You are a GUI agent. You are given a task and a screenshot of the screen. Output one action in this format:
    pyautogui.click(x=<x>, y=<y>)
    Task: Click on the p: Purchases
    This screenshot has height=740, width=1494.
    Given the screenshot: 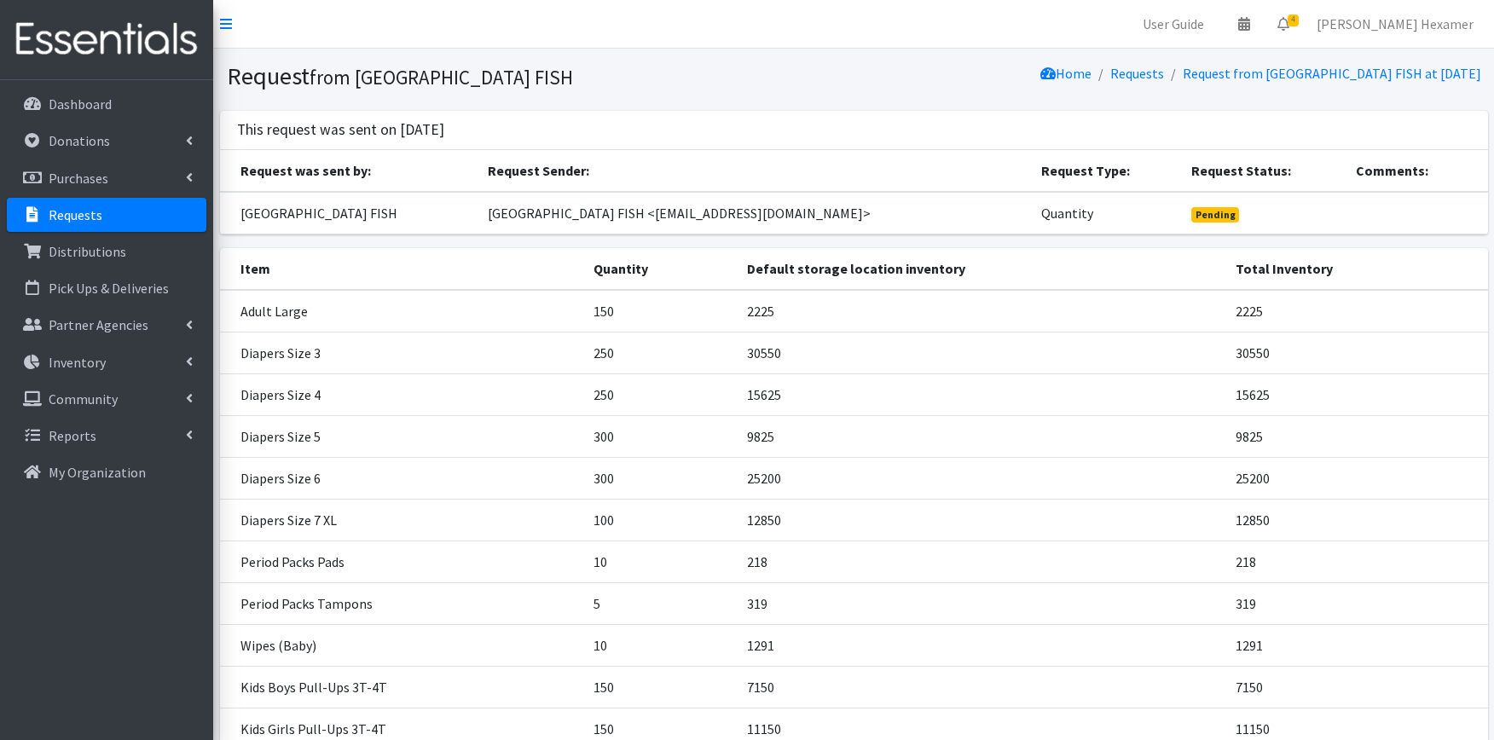 What is the action you would take?
    pyautogui.click(x=78, y=178)
    